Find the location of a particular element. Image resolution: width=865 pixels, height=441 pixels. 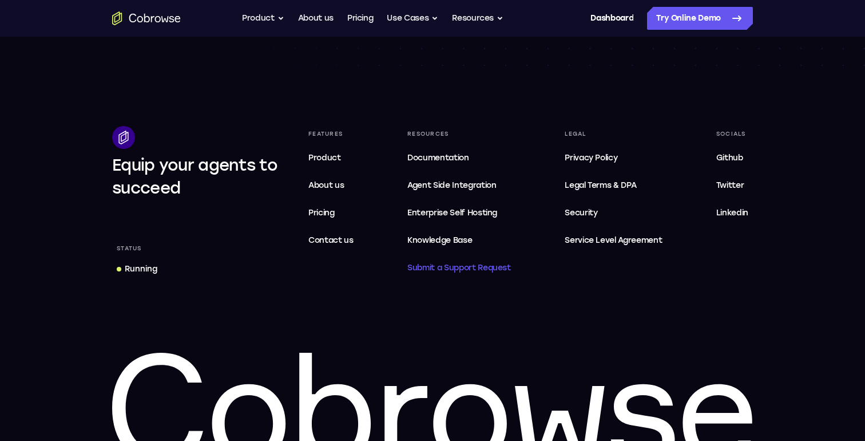

span: Service Level Agreement is located at coordinates (613, 240).